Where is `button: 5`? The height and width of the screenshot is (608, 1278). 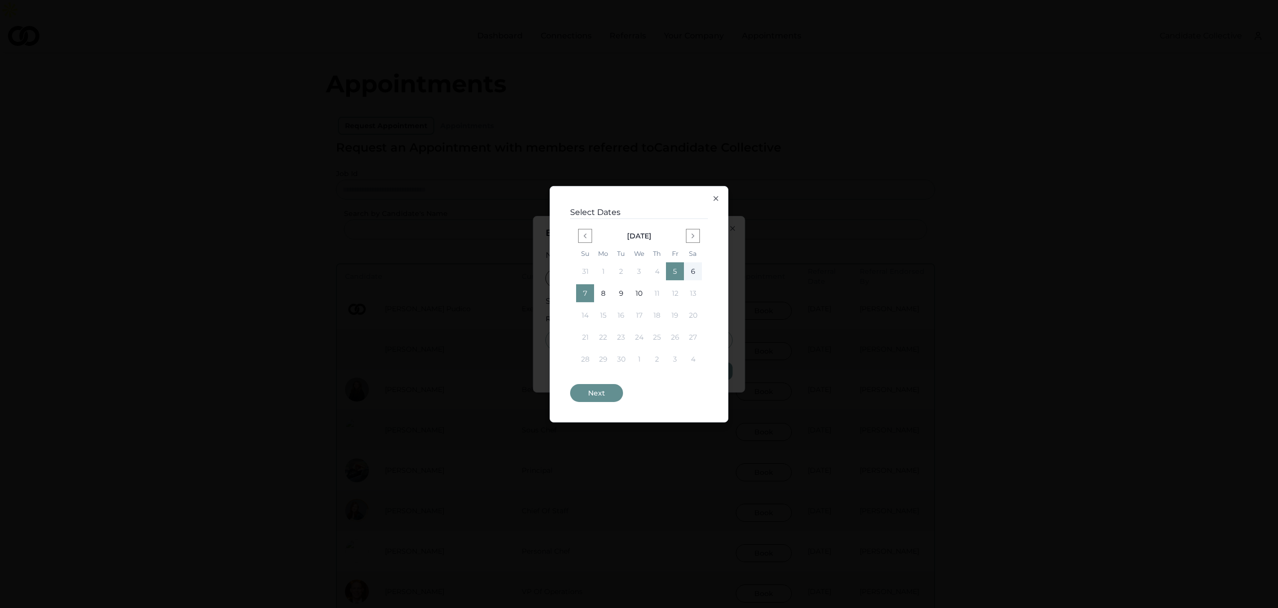
button: 5 is located at coordinates (675, 271).